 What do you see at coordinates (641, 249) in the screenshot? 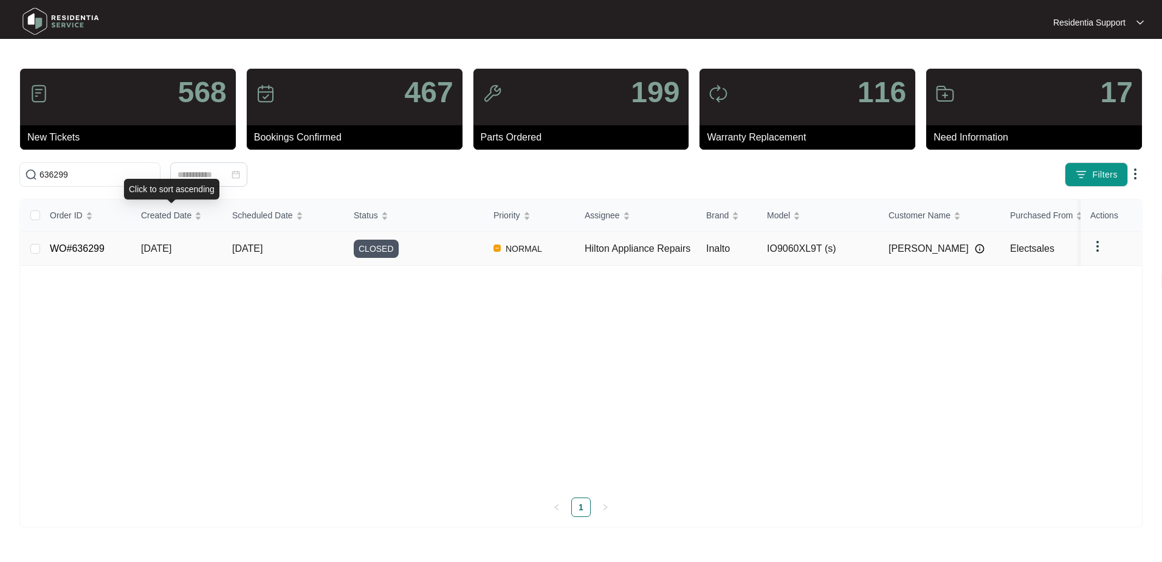
I see `div: Hilton Appliance Repairs` at bounding box center [641, 249].